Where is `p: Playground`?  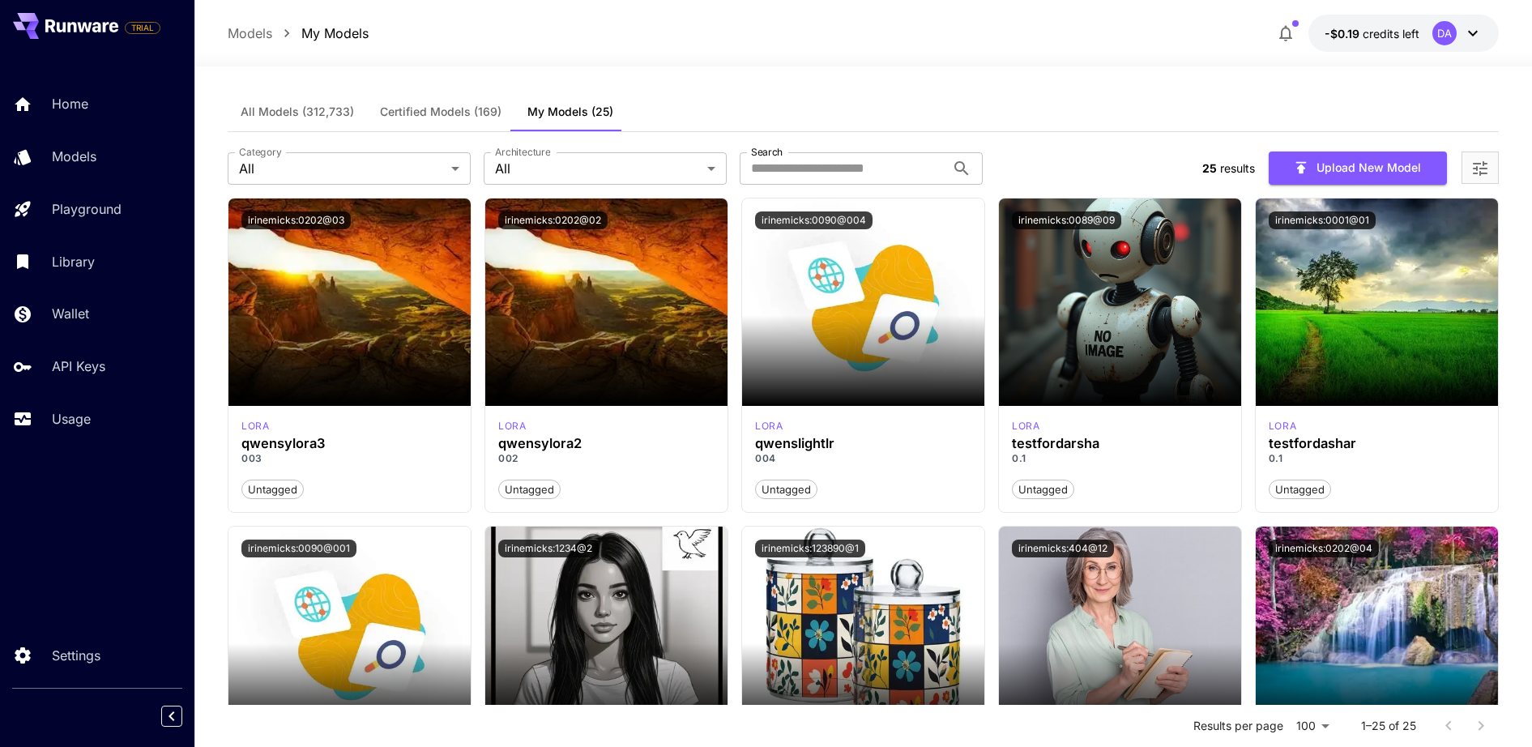 p: Playground is located at coordinates (87, 209).